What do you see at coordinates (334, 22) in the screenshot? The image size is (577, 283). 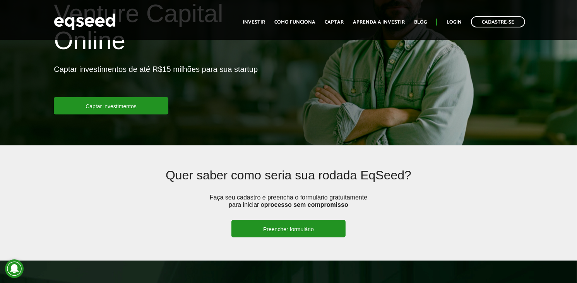 I see `a: Captar` at bounding box center [334, 22].